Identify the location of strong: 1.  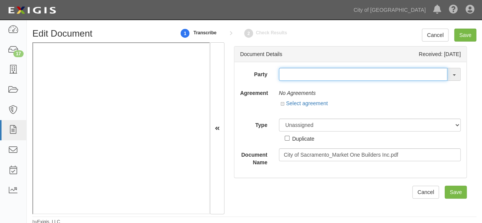
(185, 34).